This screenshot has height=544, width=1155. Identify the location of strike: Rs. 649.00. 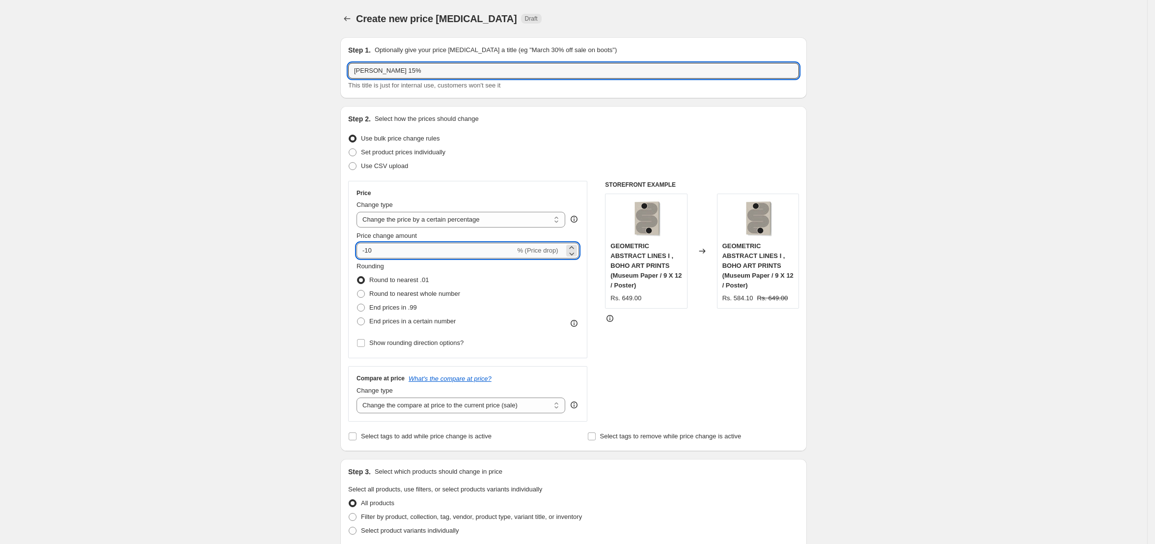
(772, 298).